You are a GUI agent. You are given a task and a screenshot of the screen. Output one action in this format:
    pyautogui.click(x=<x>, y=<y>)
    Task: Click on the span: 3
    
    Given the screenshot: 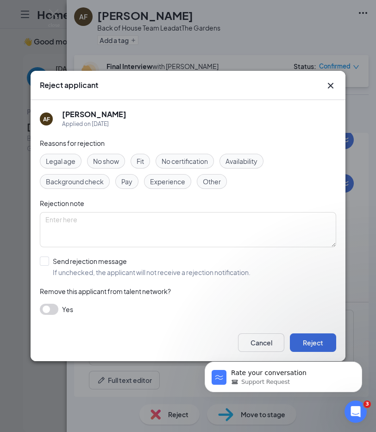 What is the action you would take?
    pyautogui.click(x=367, y=404)
    